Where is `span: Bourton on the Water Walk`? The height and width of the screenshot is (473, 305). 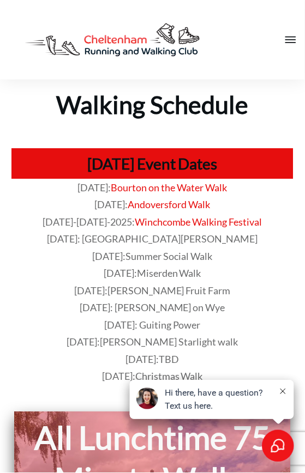
span: Bourton on the Water Walk is located at coordinates (169, 188).